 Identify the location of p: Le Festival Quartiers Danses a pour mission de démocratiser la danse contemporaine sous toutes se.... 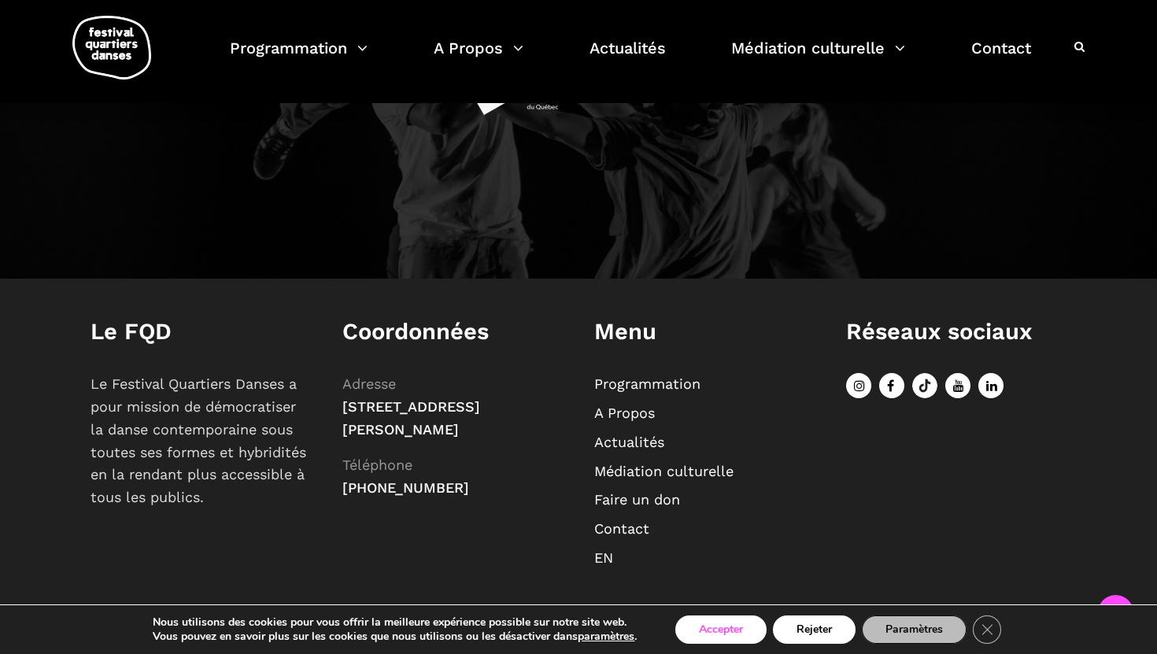
(201, 441).